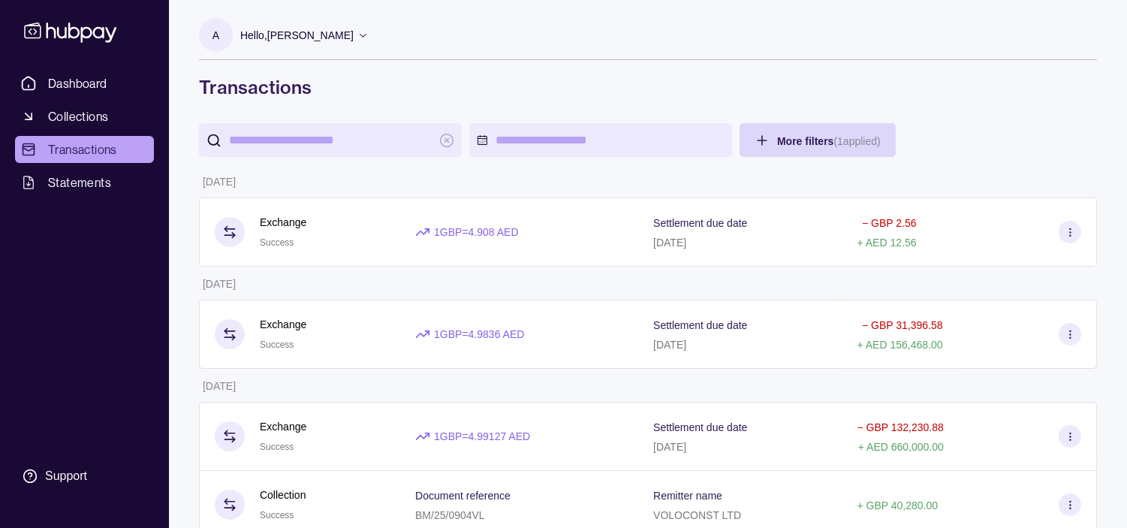 This screenshot has width=1127, height=528. Describe the element at coordinates (889, 223) in the screenshot. I see `p: − GBP 2.56` at that location.